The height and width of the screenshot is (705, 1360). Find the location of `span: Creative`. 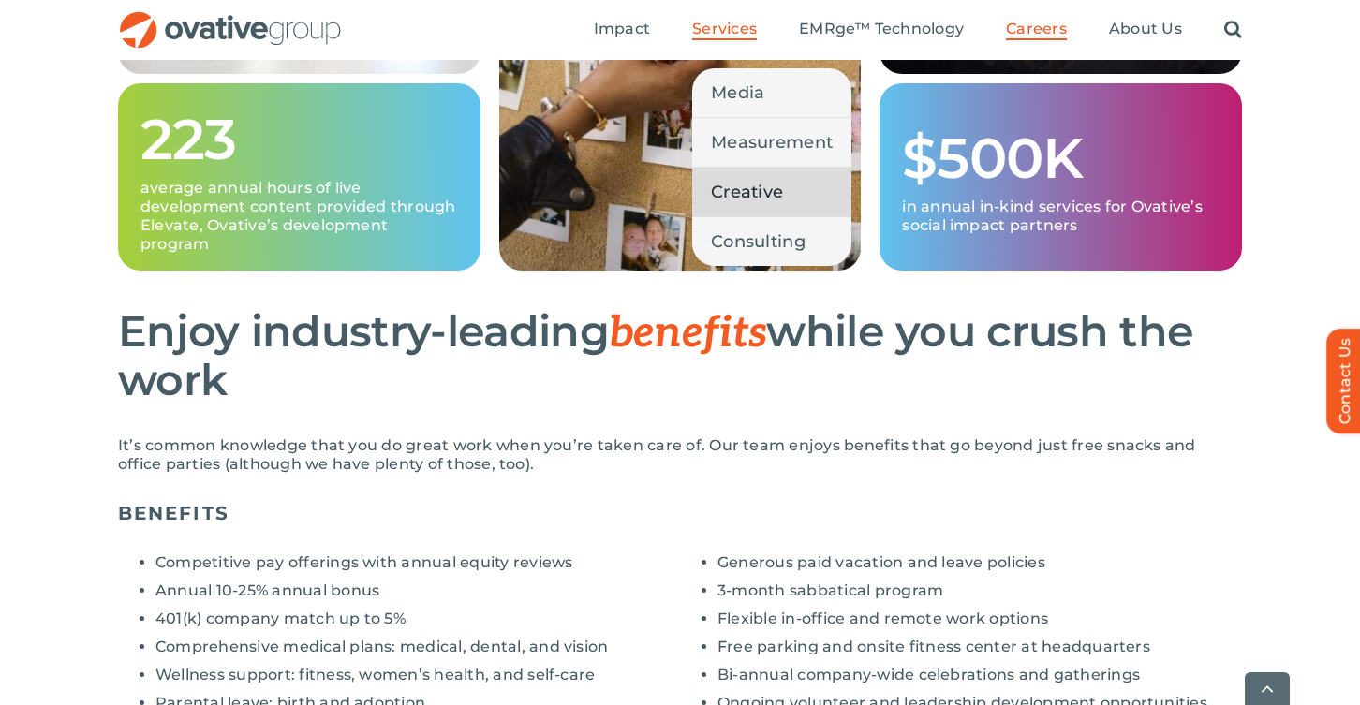

span: Creative is located at coordinates (747, 192).